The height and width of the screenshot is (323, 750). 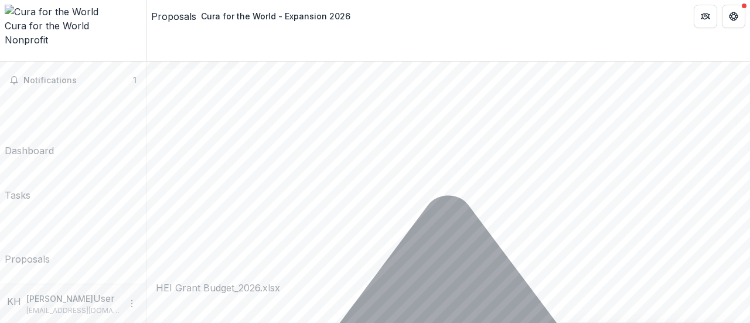 What do you see at coordinates (78, 80) in the screenshot?
I see `span: Notifications` at bounding box center [78, 80].